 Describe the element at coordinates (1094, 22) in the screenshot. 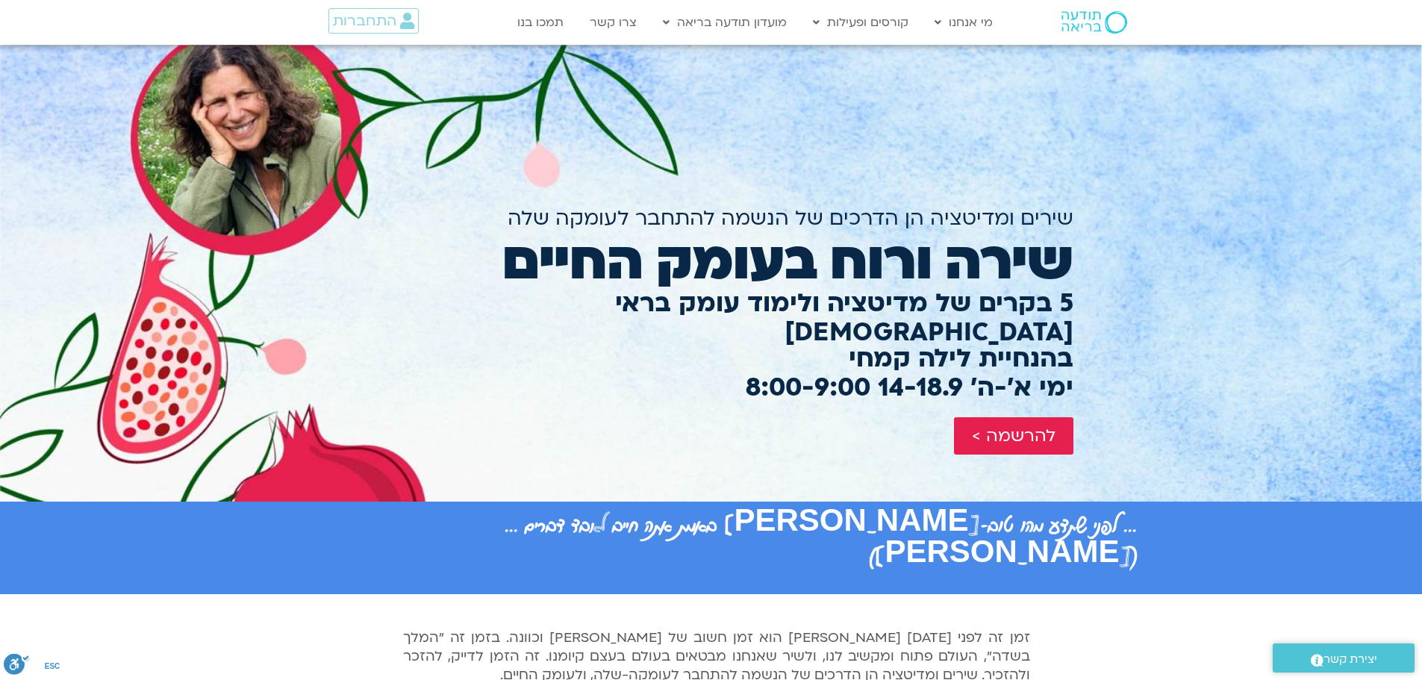

I see `img: תודעה בריאה` at that location.